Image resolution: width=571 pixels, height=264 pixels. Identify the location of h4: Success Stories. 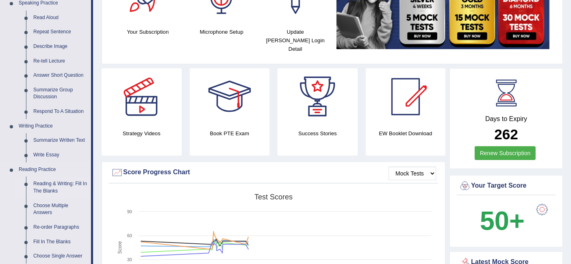
(318, 133).